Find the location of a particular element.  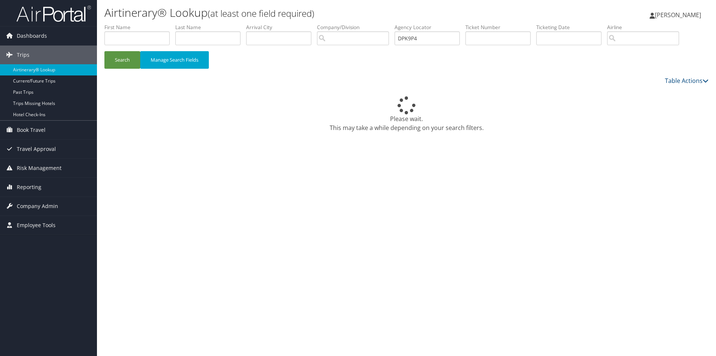

div: Please wait. This may take a while depending on your search filters. is located at coordinates (407, 114).